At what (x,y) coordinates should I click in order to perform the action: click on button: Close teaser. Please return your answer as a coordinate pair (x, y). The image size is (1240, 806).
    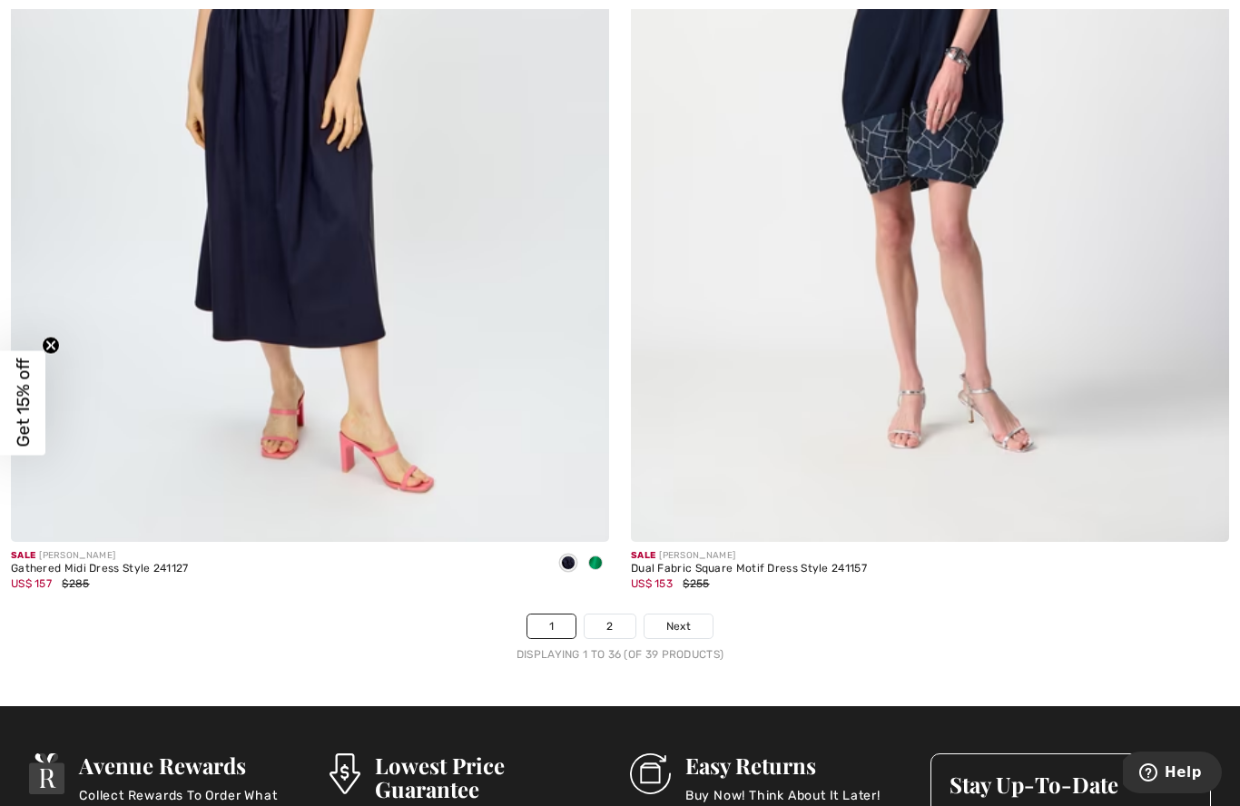
    Looking at the image, I should click on (51, 346).